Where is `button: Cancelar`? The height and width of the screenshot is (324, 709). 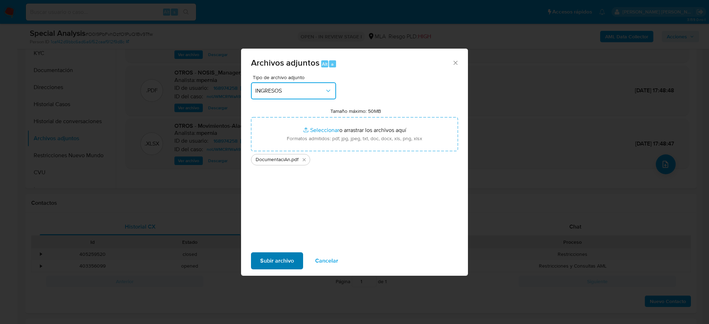 button: Cancelar is located at coordinates (327, 261).